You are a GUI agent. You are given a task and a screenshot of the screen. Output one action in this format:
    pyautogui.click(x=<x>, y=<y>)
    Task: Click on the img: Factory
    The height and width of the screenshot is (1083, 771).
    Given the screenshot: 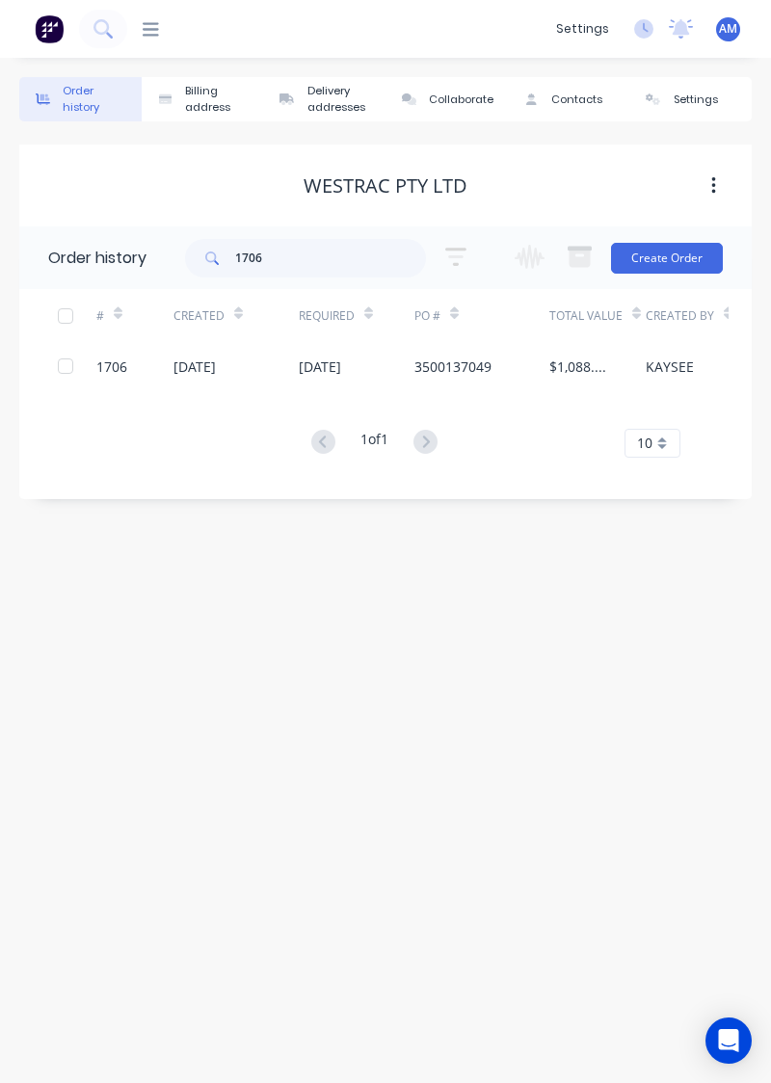 What is the action you would take?
    pyautogui.click(x=49, y=29)
    